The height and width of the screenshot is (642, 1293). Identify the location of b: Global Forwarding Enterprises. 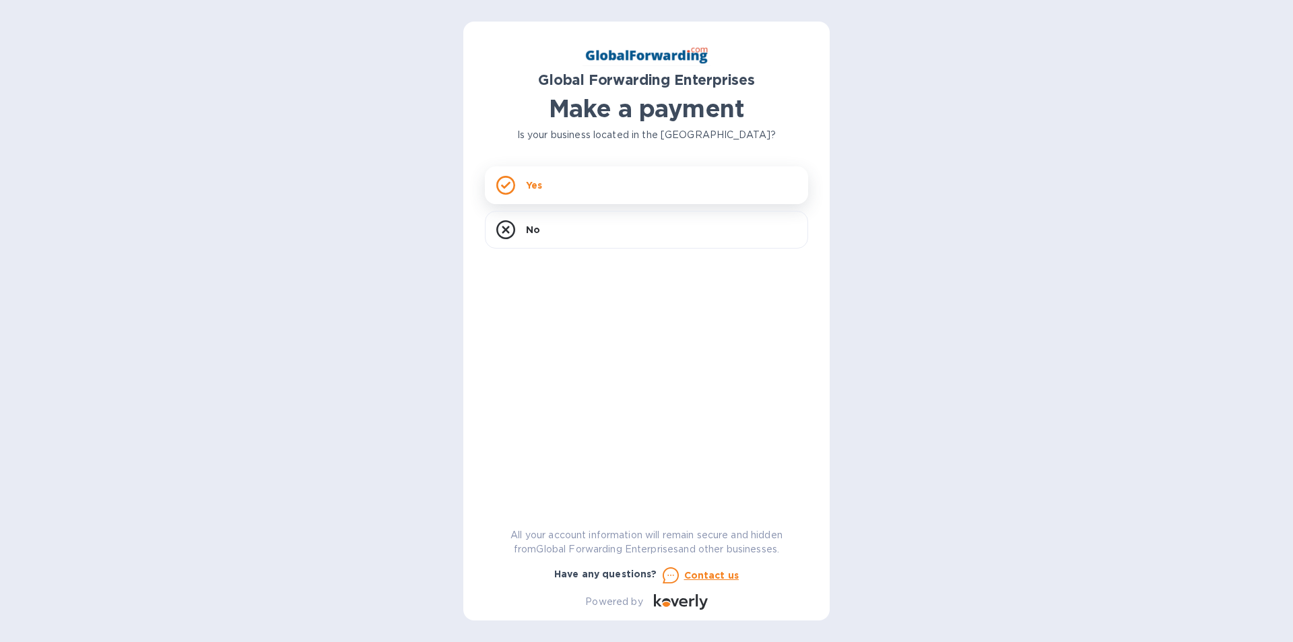
(646, 79).